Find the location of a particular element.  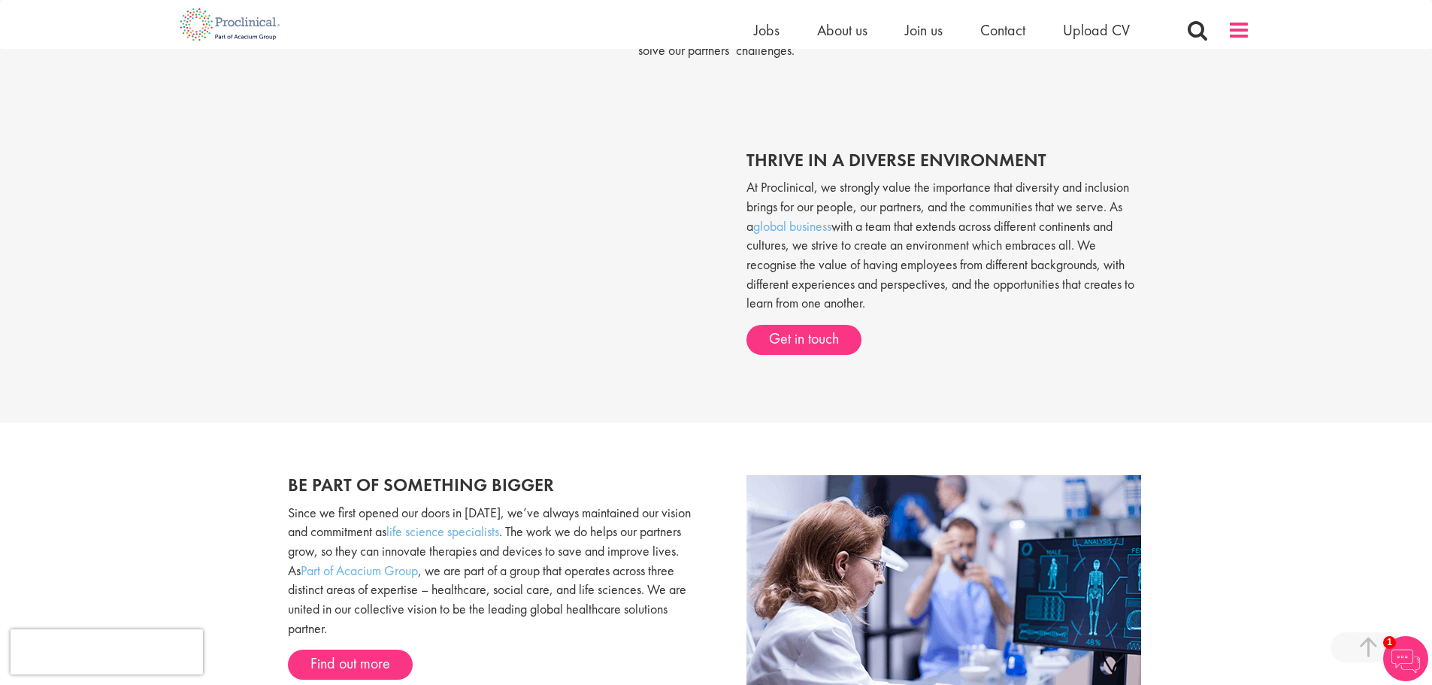

a: life science specialists is located at coordinates (443, 531).